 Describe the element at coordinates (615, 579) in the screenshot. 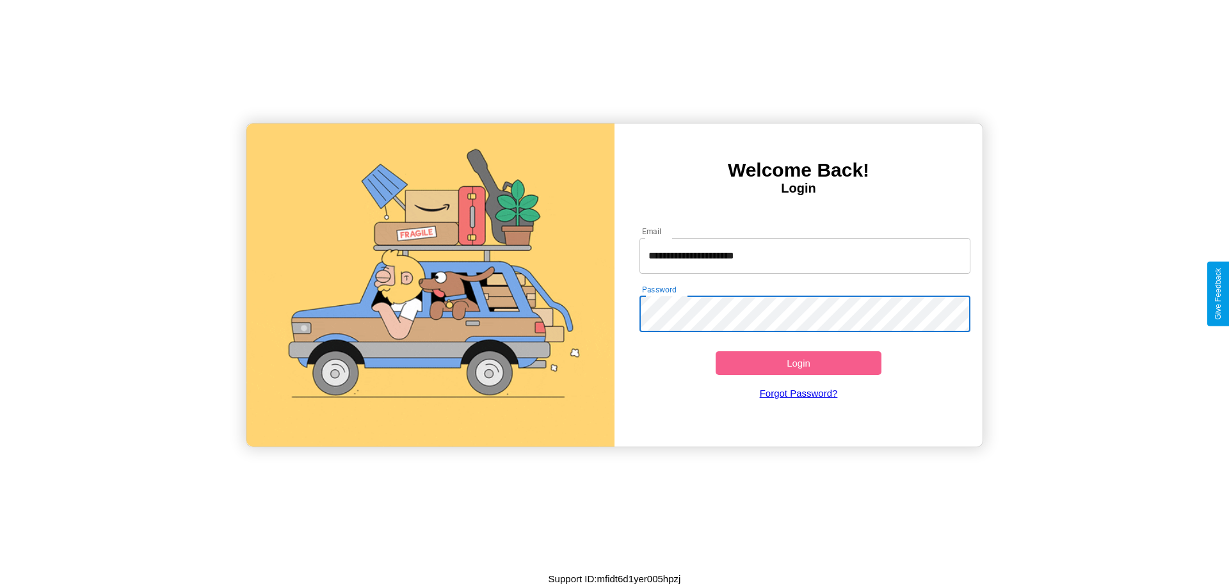

I see `p: Support ID: mfidt6d1yer005hpzj` at that location.